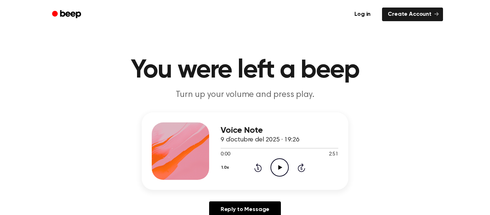 This screenshot has height=215, width=490. Describe the element at coordinates (225, 154) in the screenshot. I see `span: 0:00` at that location.